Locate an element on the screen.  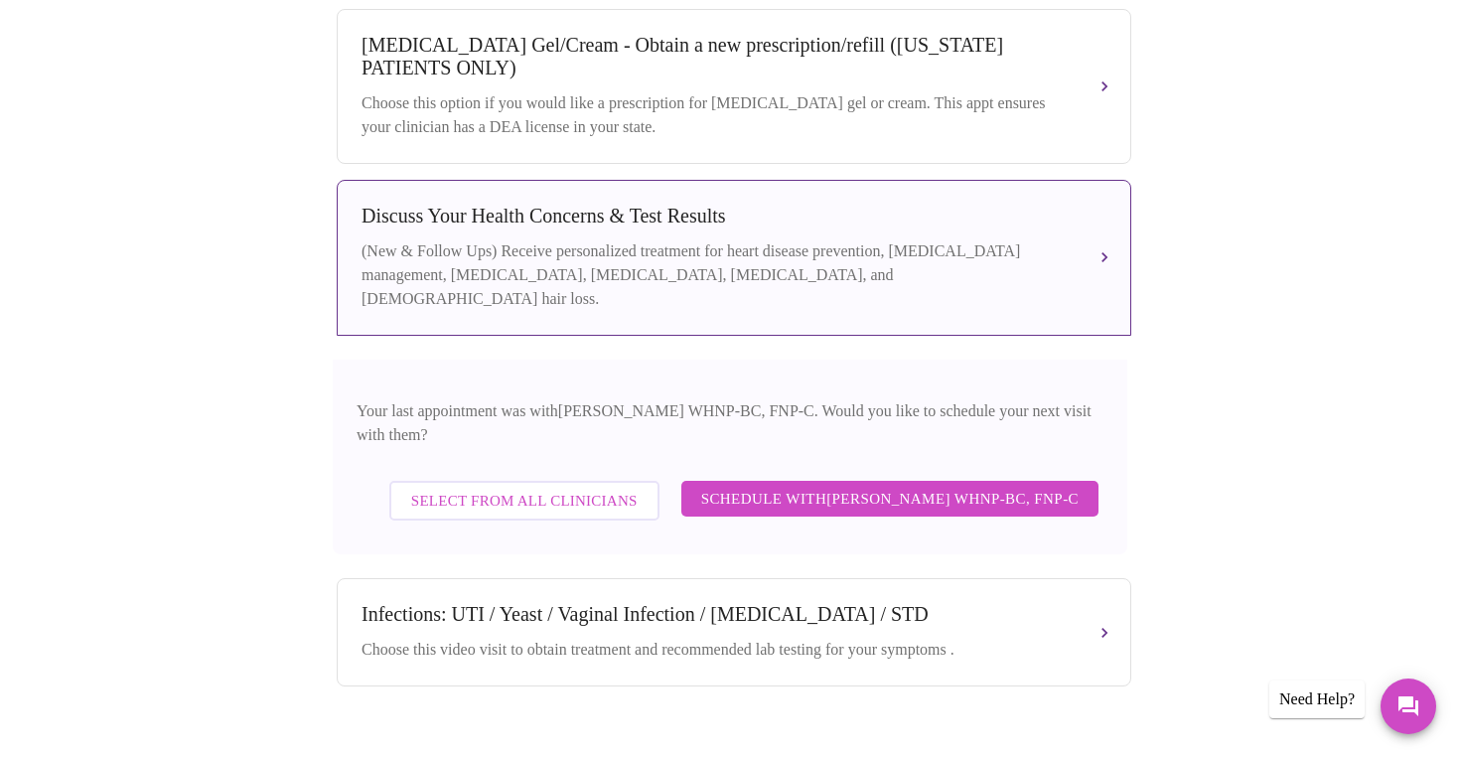
button: Discuss Your Health Concerns & Test Results(New & Follow Ups) Receive personalized treatment for ... is located at coordinates (734, 257).